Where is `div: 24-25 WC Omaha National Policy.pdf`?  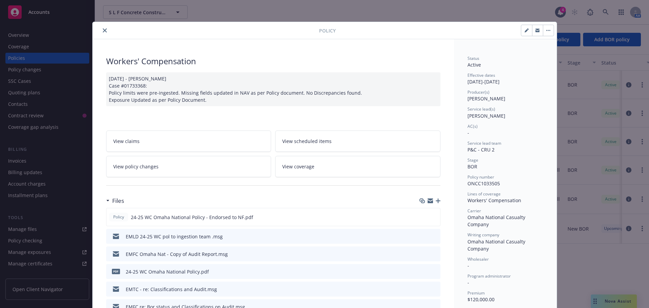
div: 24-25 WC Omaha National Policy.pdf is located at coordinates (167, 272).